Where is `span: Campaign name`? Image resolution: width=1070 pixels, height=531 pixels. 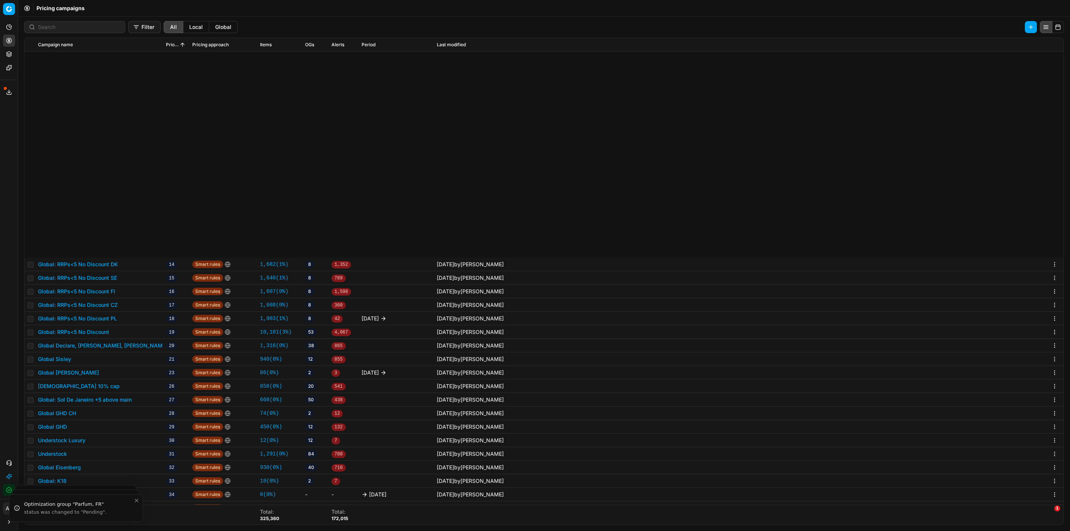 span: Campaign name is located at coordinates (55, 45).